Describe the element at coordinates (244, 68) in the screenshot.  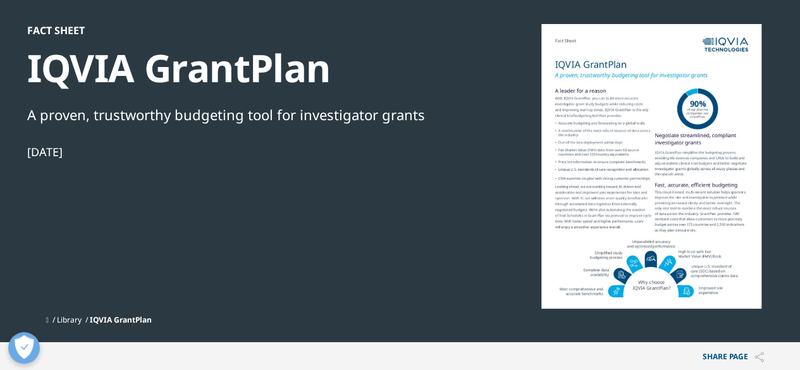
I see `div: IQVIA GrantPlan` at that location.